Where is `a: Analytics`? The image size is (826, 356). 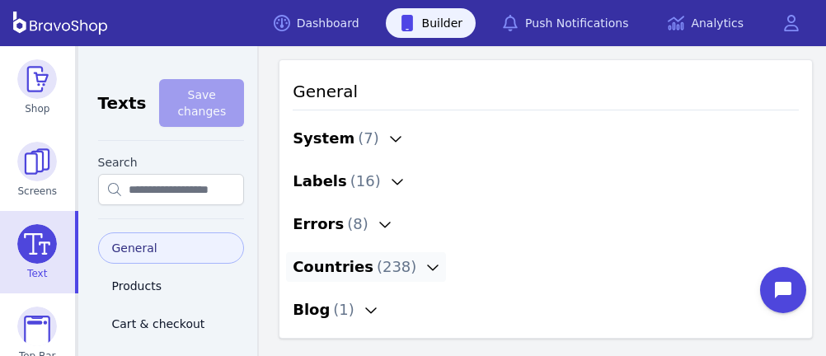 a: Analytics is located at coordinates (706, 23).